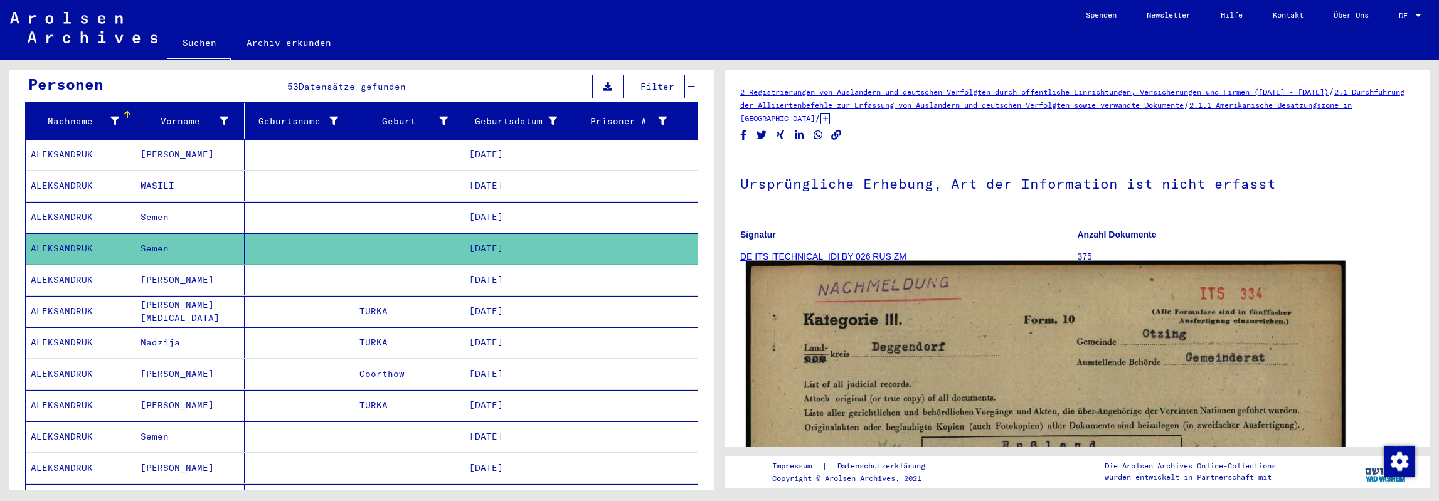 The image size is (1439, 501). I want to click on button: Copy link, so click(836, 135).